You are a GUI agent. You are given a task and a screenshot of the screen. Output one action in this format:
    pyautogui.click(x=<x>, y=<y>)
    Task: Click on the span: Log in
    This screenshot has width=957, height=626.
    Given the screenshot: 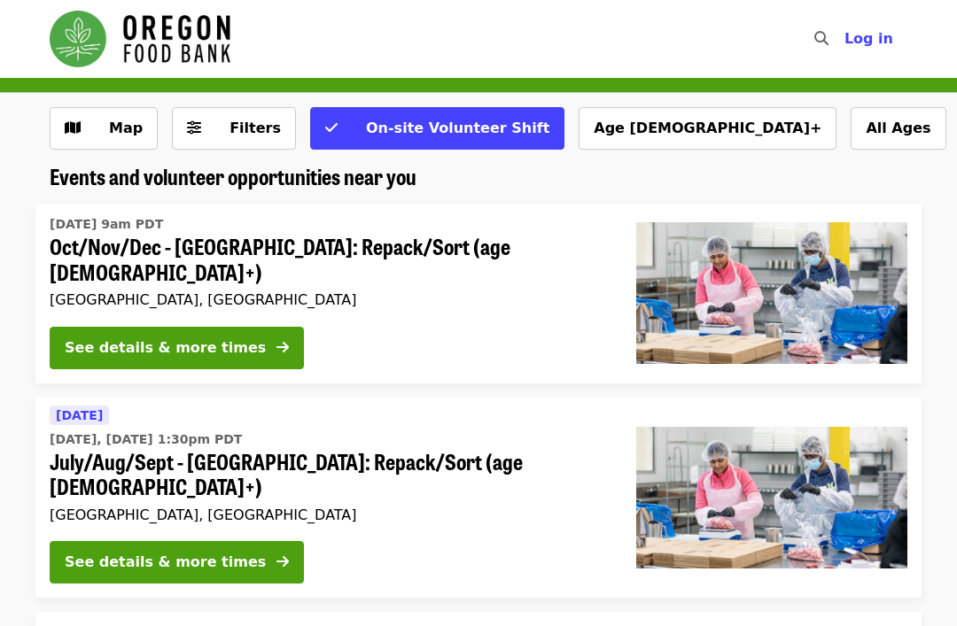 What is the action you would take?
    pyautogui.click(x=868, y=38)
    